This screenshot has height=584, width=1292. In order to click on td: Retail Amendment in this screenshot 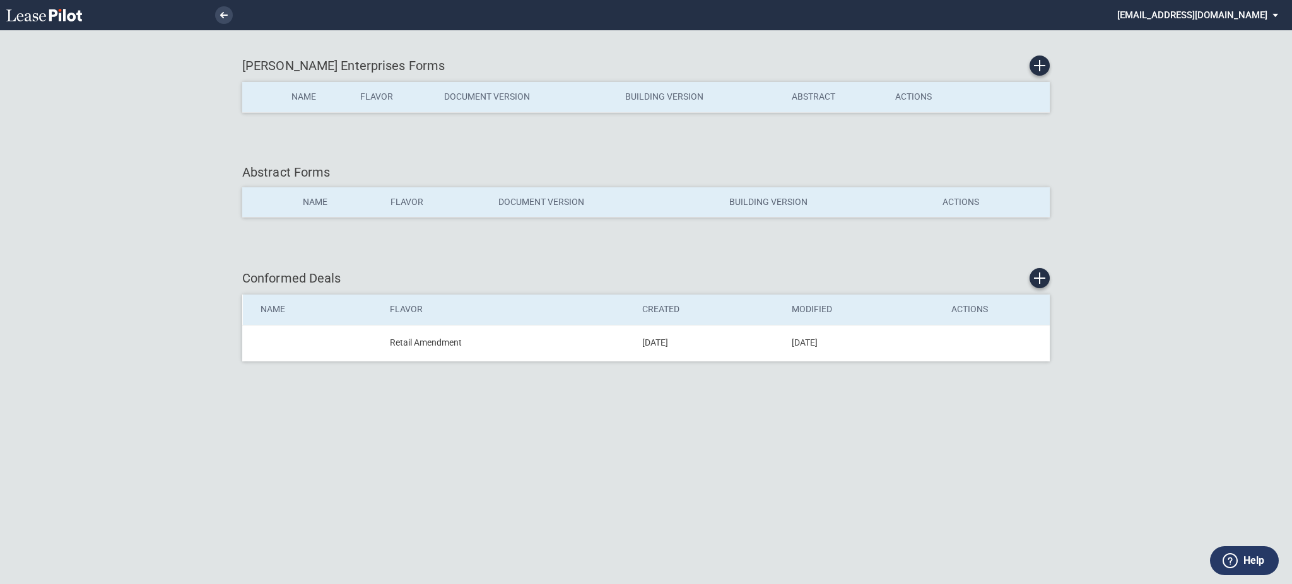, I will do `click(507, 343)`.